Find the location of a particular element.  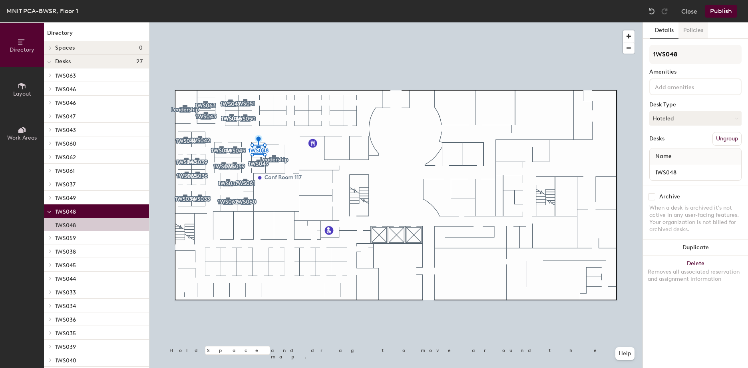

span: 1WS038 is located at coordinates (66, 251).